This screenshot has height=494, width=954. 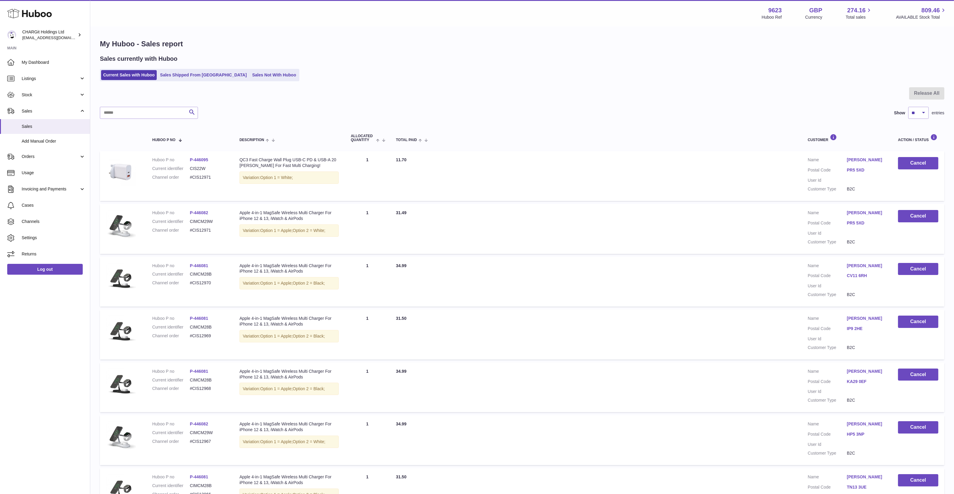 What do you see at coordinates (121, 436) in the screenshot?
I see `img: 96231656945536.JPG` at bounding box center [121, 436].